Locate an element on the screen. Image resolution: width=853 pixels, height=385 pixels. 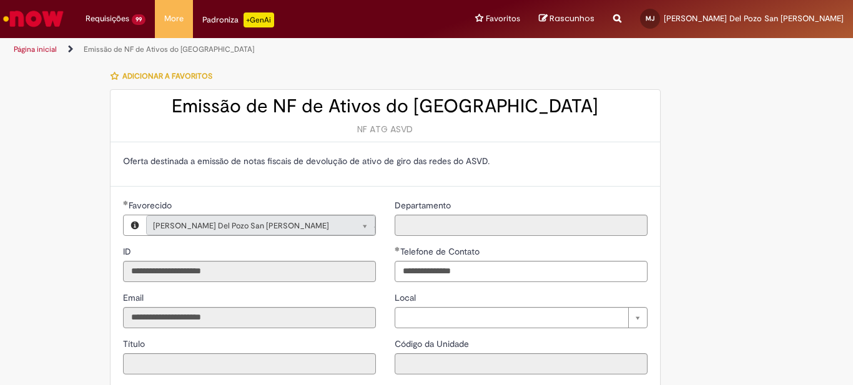
span: Favoritos is located at coordinates (503, 19).